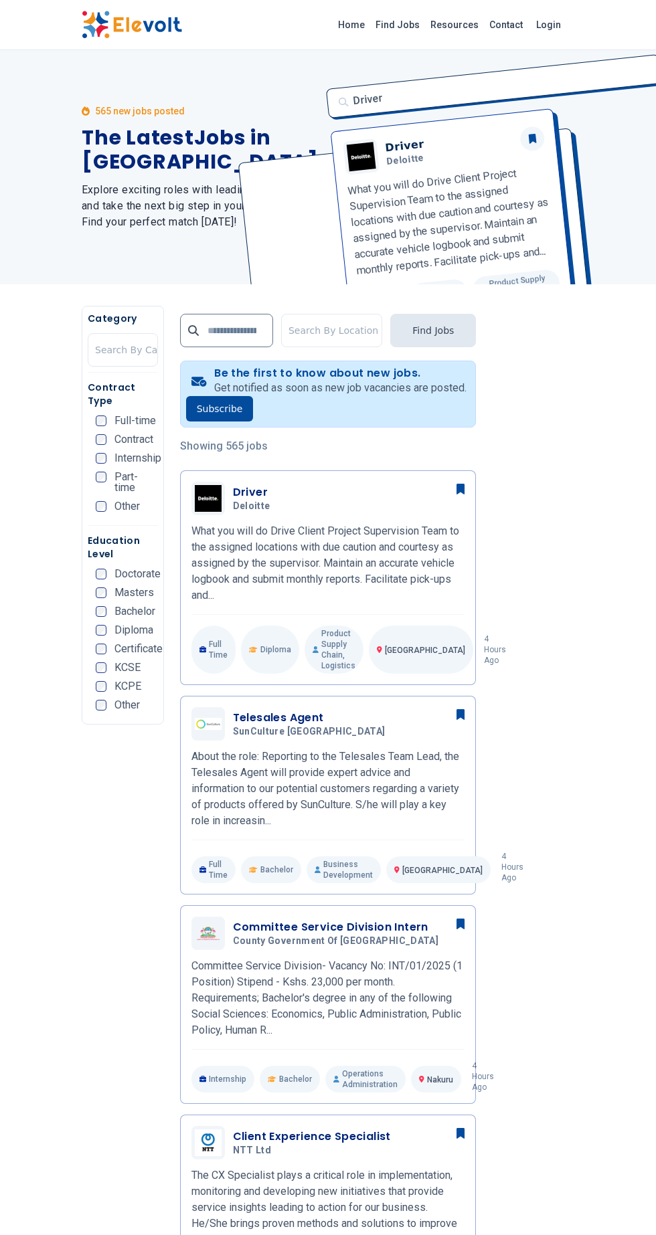 This screenshot has height=1235, width=656. What do you see at coordinates (252, 506) in the screenshot?
I see `span: Deloitte` at bounding box center [252, 506].